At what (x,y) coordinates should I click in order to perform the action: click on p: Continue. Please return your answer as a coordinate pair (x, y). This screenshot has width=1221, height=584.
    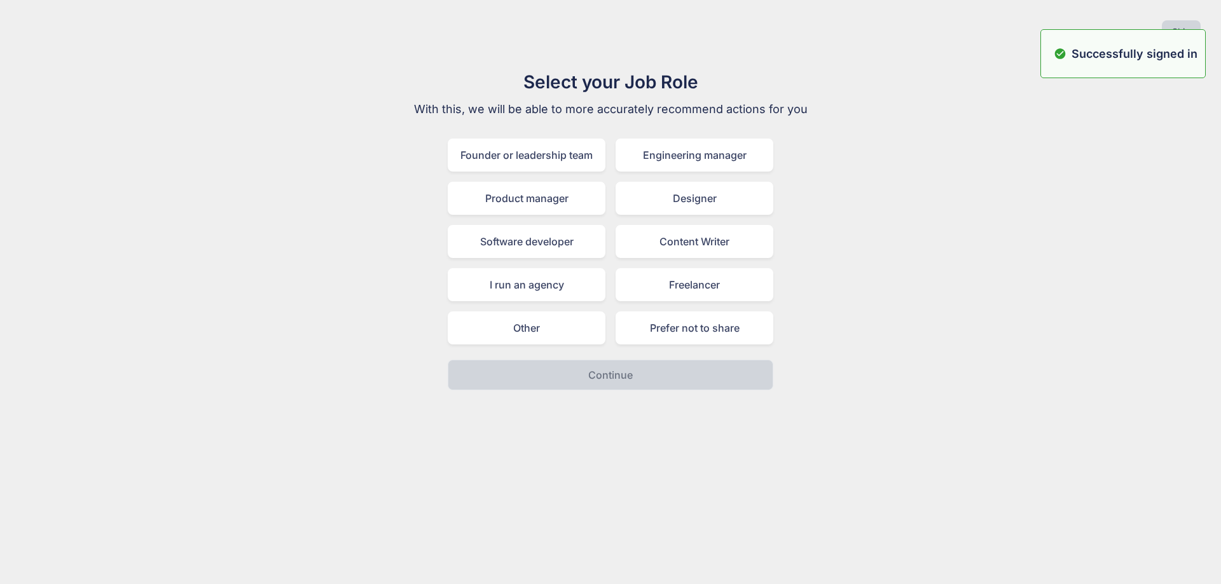
    Looking at the image, I should click on (610, 375).